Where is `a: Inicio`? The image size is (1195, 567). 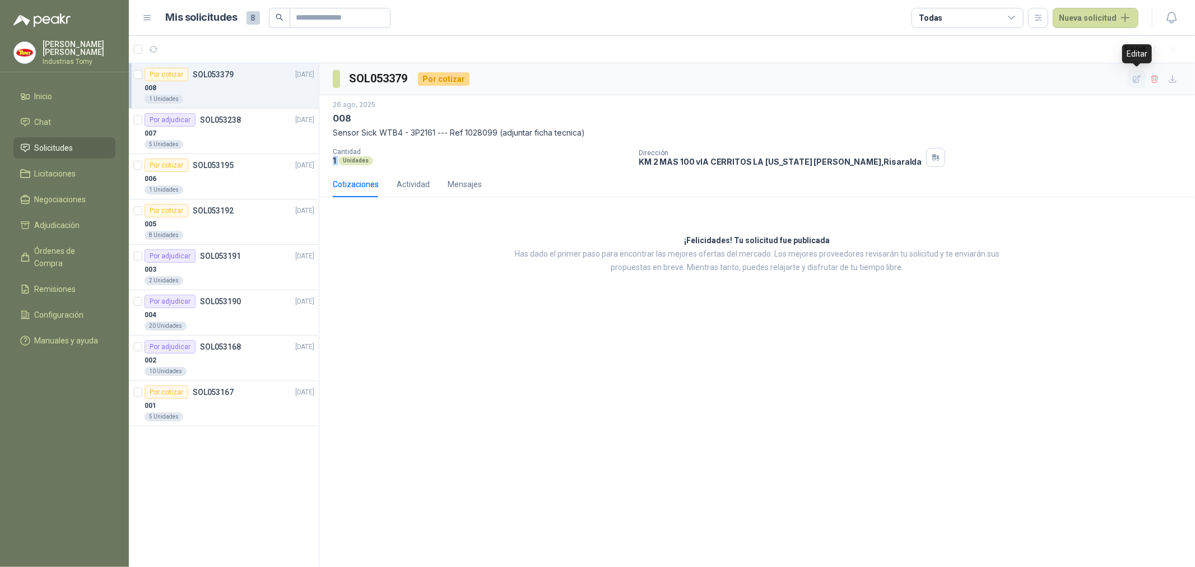
a: Inicio is located at coordinates (64, 96).